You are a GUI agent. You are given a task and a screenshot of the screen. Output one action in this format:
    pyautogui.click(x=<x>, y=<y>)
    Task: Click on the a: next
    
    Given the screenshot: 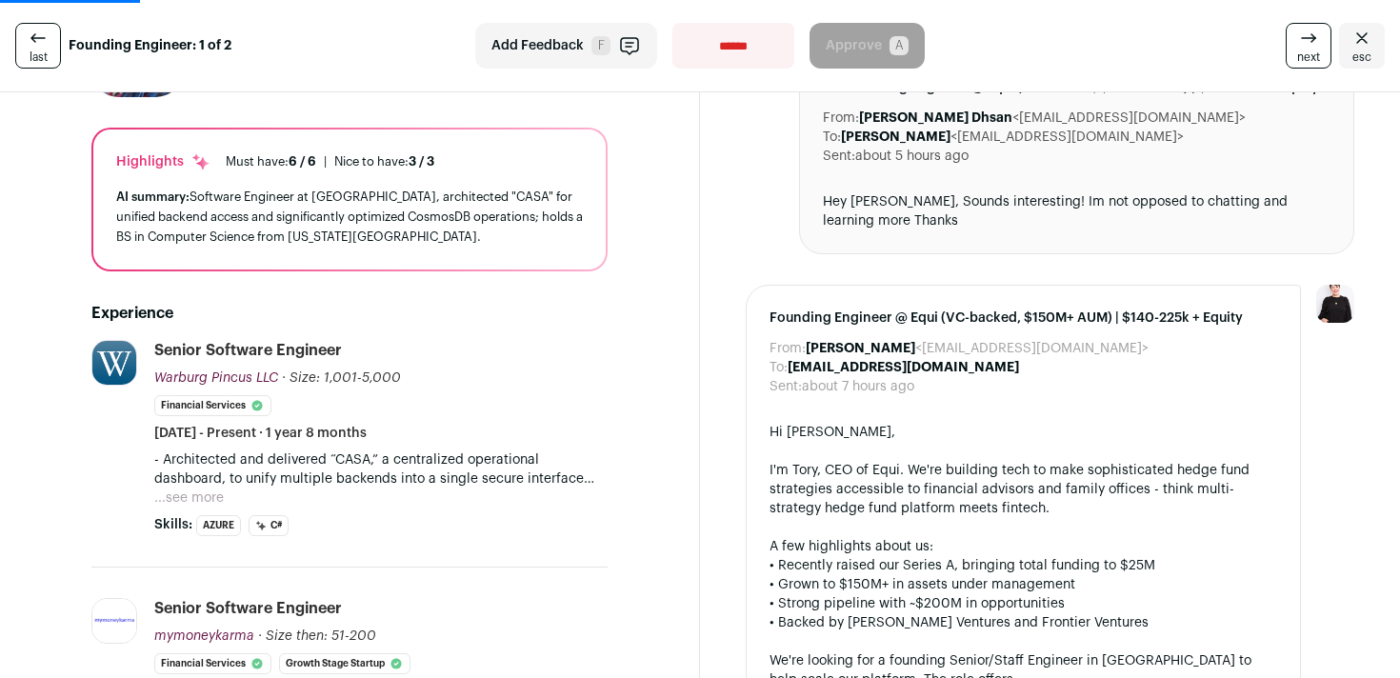 What is the action you would take?
    pyautogui.click(x=1309, y=46)
    